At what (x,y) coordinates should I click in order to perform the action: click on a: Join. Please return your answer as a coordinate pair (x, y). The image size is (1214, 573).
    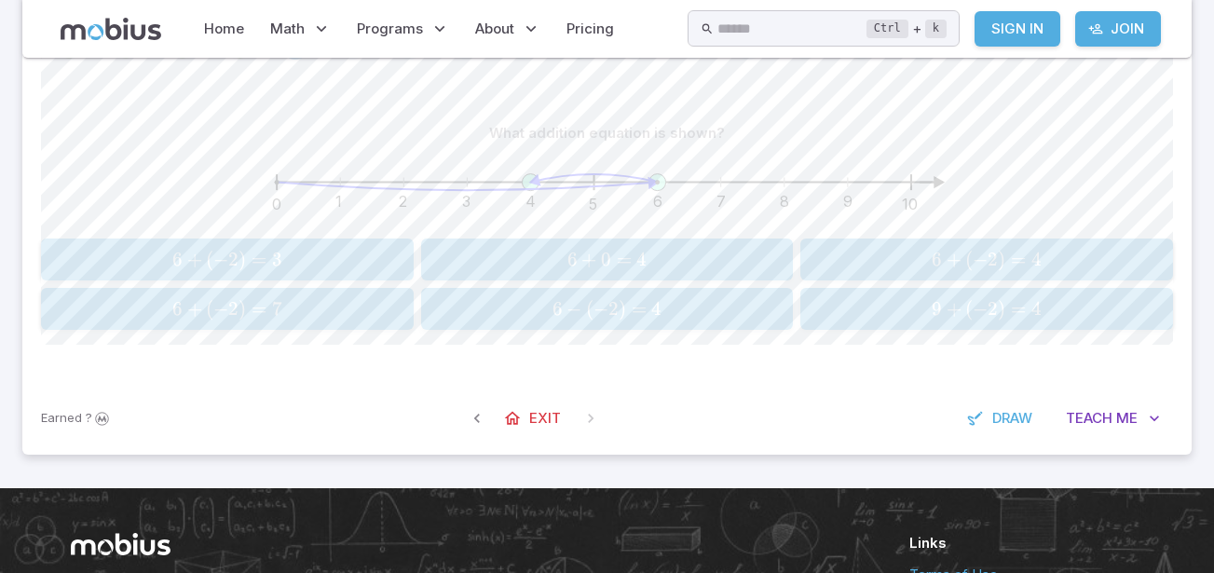
    Looking at the image, I should click on (1118, 29).